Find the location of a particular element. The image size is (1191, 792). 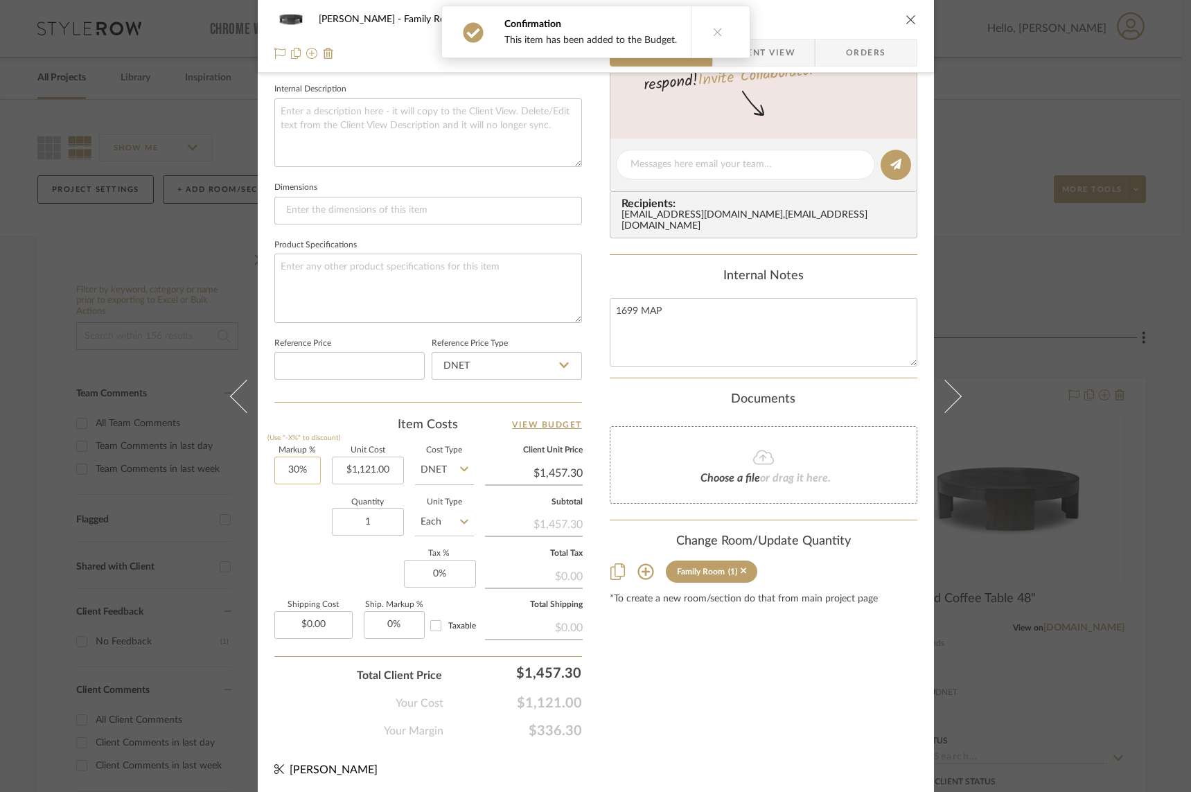

label: Tax % is located at coordinates (439, 554).